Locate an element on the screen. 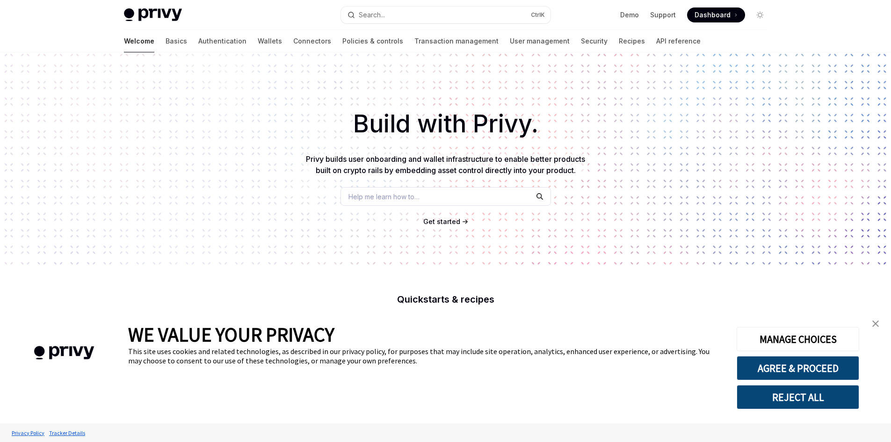 The width and height of the screenshot is (891, 442). span: Privy builds user onboarding and wallet infrastructure to enable better products built on crypto ... is located at coordinates (445, 165).